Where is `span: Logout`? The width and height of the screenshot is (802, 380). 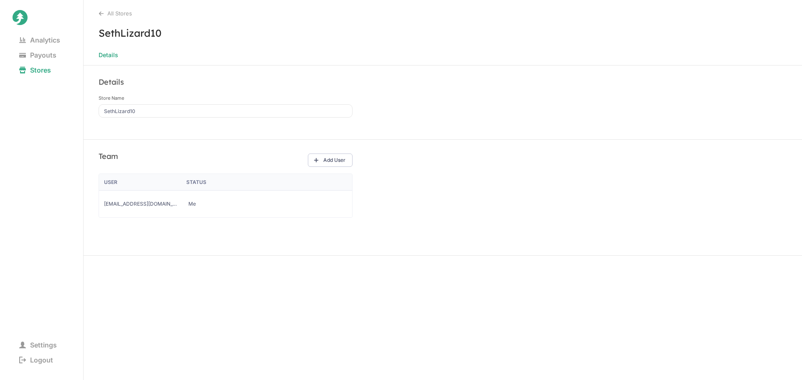
span: Logout is located at coordinates (36, 360).